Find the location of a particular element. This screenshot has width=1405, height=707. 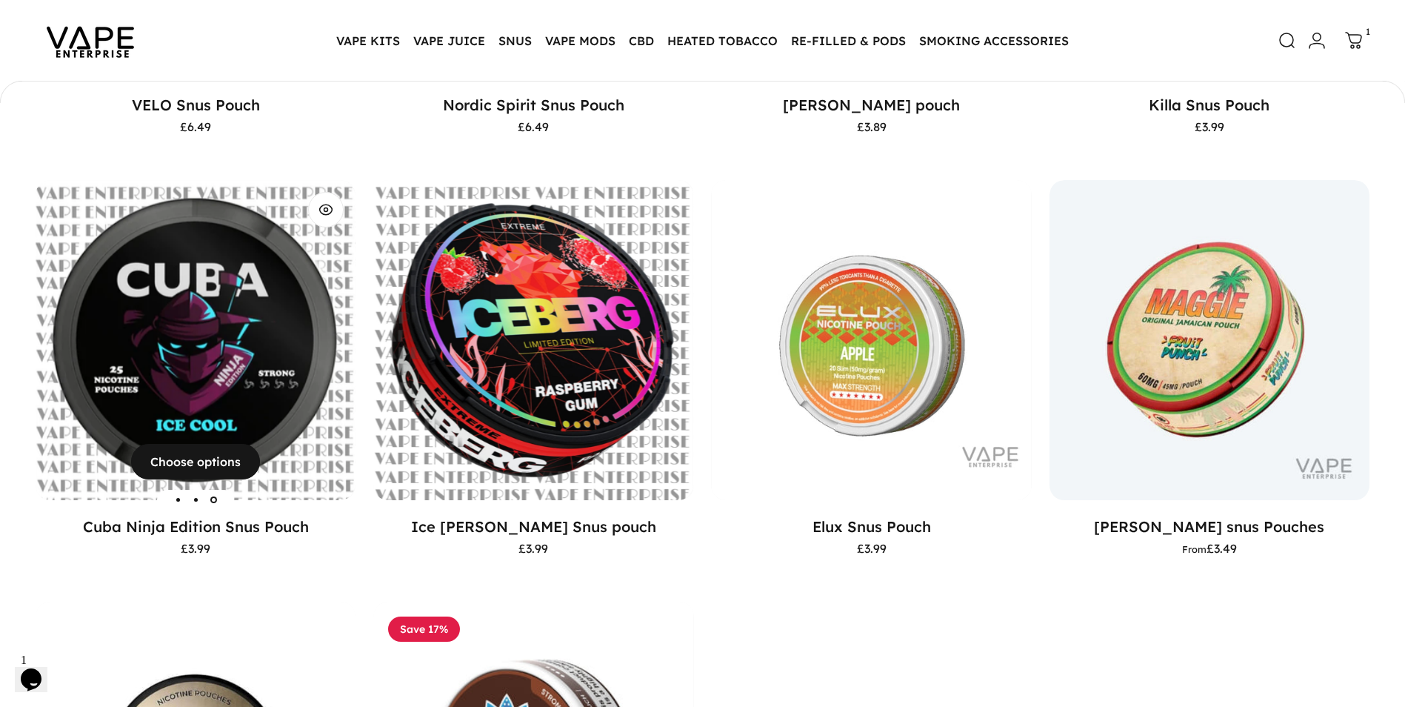

span: 1 is located at coordinates (9, 12).